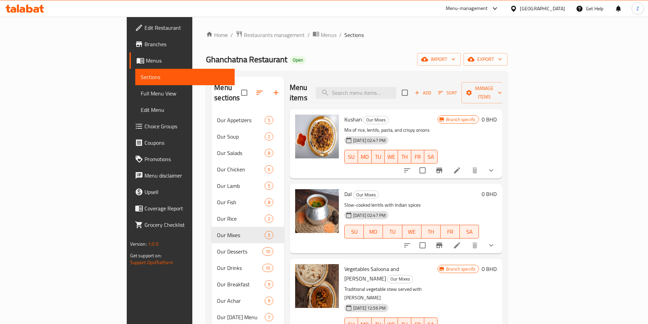  What do you see at coordinates (187, 159) in the screenshot?
I see `span: Promotions` at bounding box center [187, 159].